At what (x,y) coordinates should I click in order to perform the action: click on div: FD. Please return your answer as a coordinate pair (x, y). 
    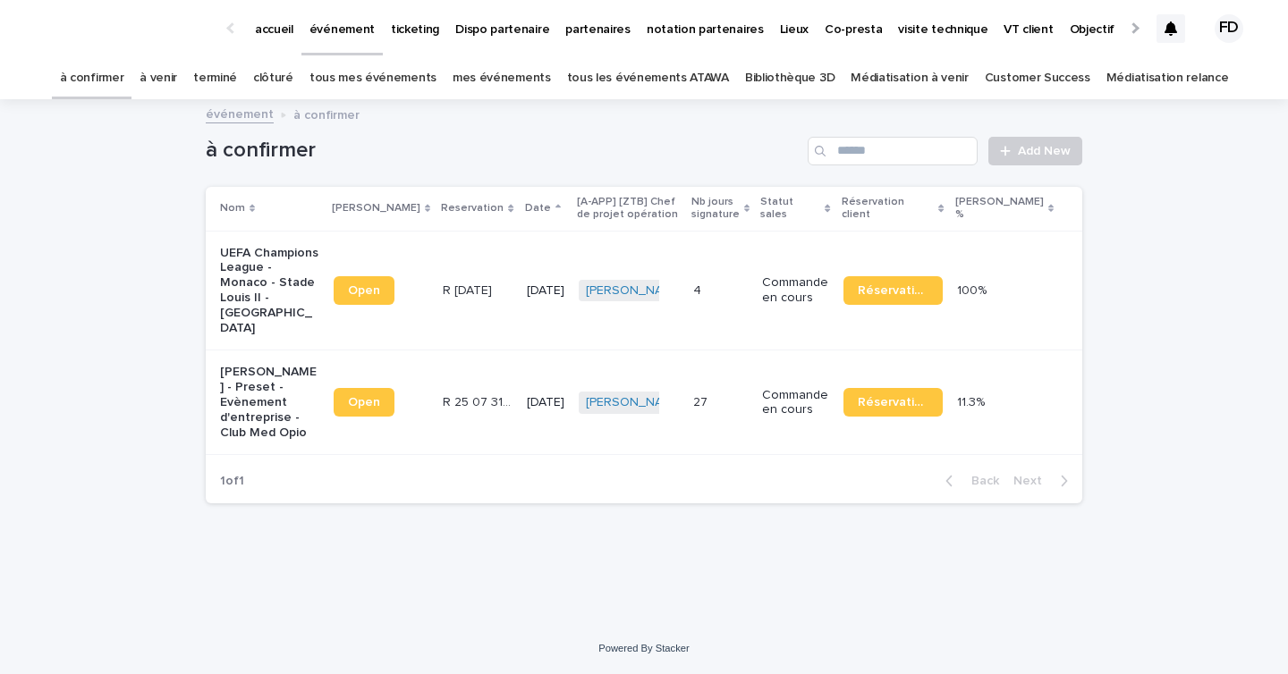
    Looking at the image, I should click on (1229, 29).